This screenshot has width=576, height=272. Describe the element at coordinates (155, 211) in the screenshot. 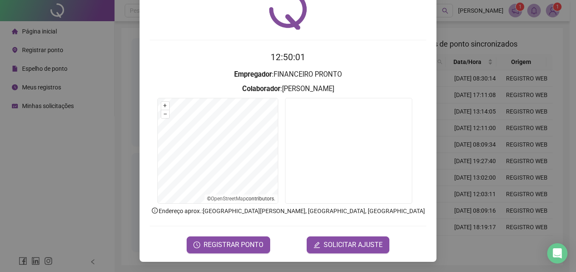

I see `span: info-circle` at that location.